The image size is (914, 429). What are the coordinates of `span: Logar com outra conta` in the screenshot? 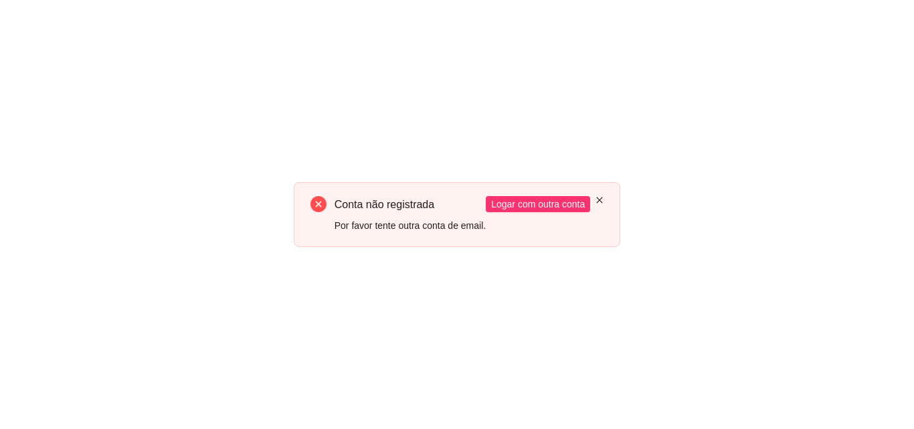 It's located at (538, 204).